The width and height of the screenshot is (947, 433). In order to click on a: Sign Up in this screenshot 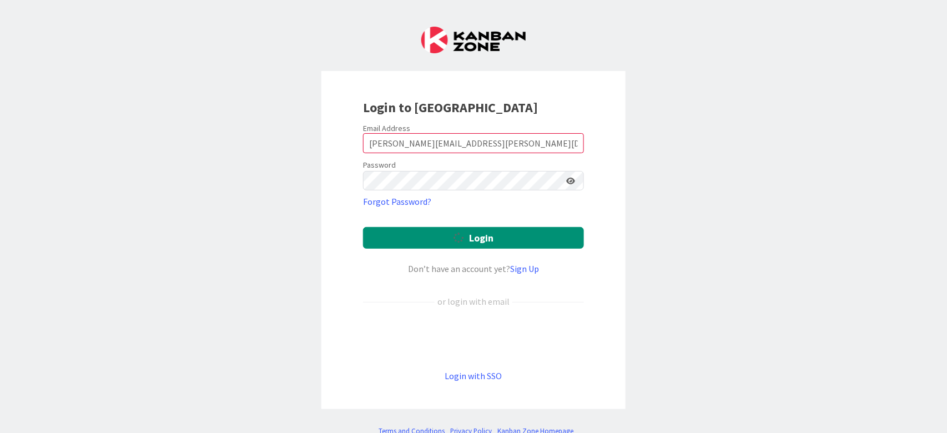, I will do `click(525, 269)`.